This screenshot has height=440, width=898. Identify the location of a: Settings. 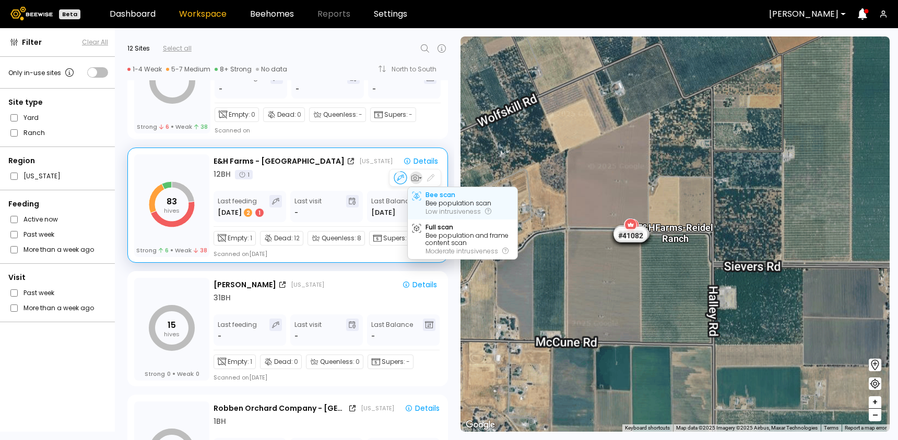
(390, 14).